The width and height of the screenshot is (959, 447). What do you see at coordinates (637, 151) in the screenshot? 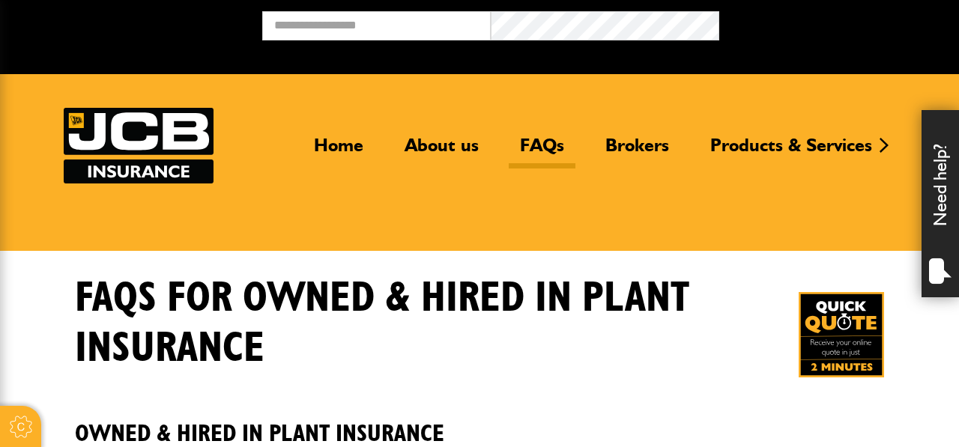
I see `a: Brokers` at bounding box center [637, 151].